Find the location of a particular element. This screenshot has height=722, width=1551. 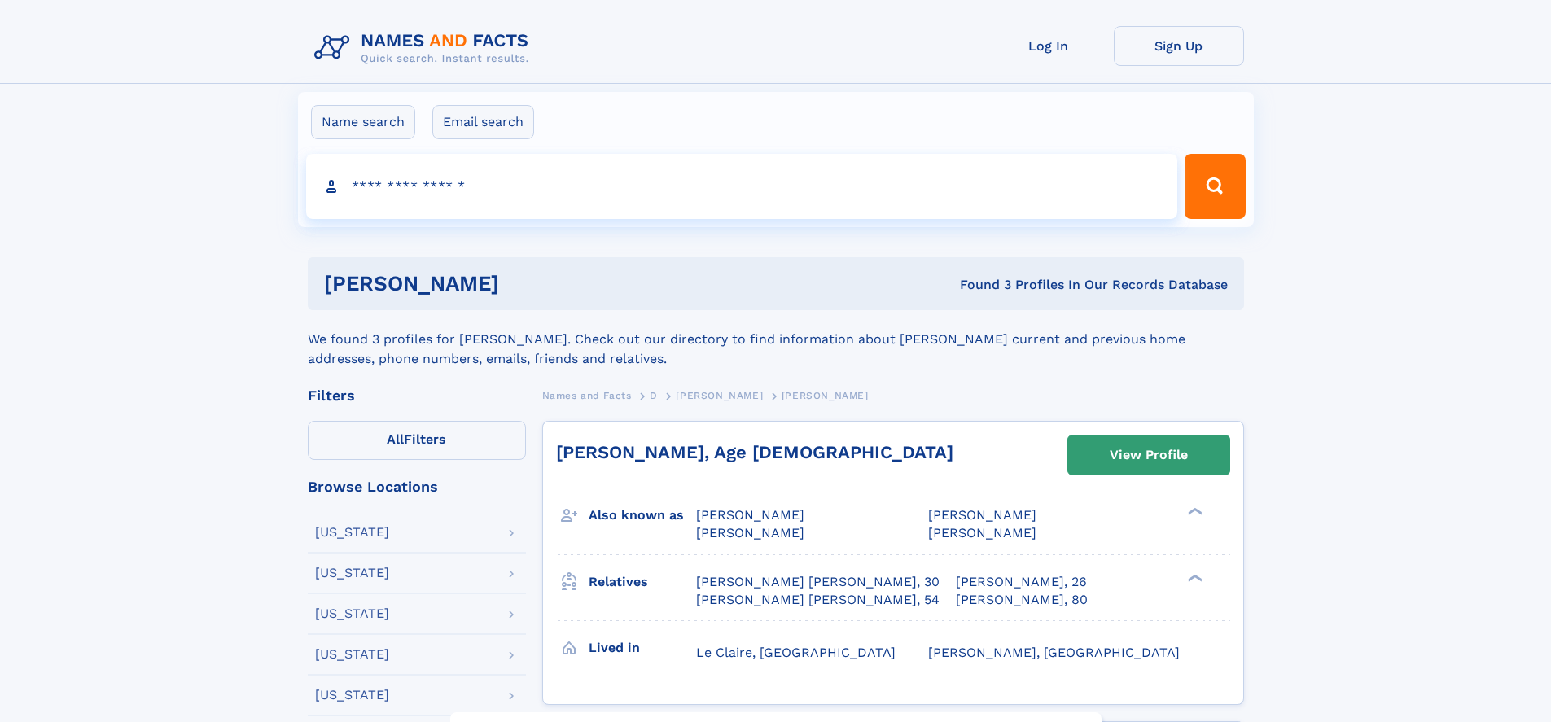

button: Search Button is located at coordinates (1215, 187).